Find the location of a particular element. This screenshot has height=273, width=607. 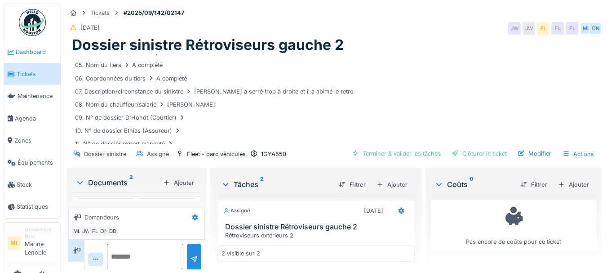

span: Équipements is located at coordinates (37, 162).